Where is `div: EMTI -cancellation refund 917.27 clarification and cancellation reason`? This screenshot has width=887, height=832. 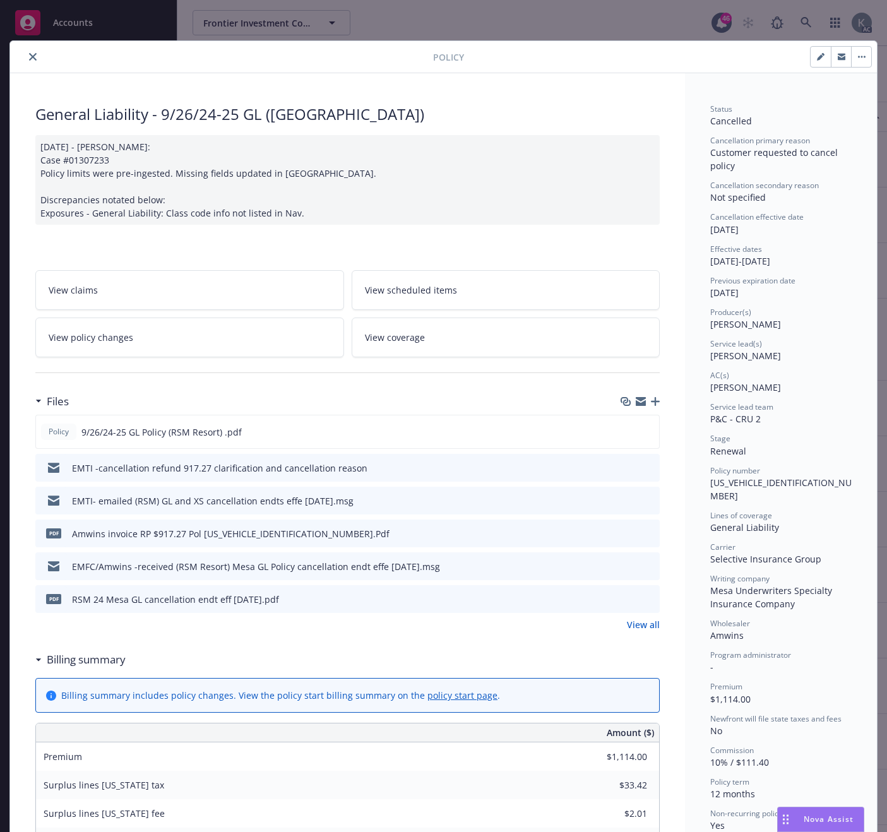
div: EMTI -cancellation refund 917.27 clarification and cancellation reason is located at coordinates (220, 468).